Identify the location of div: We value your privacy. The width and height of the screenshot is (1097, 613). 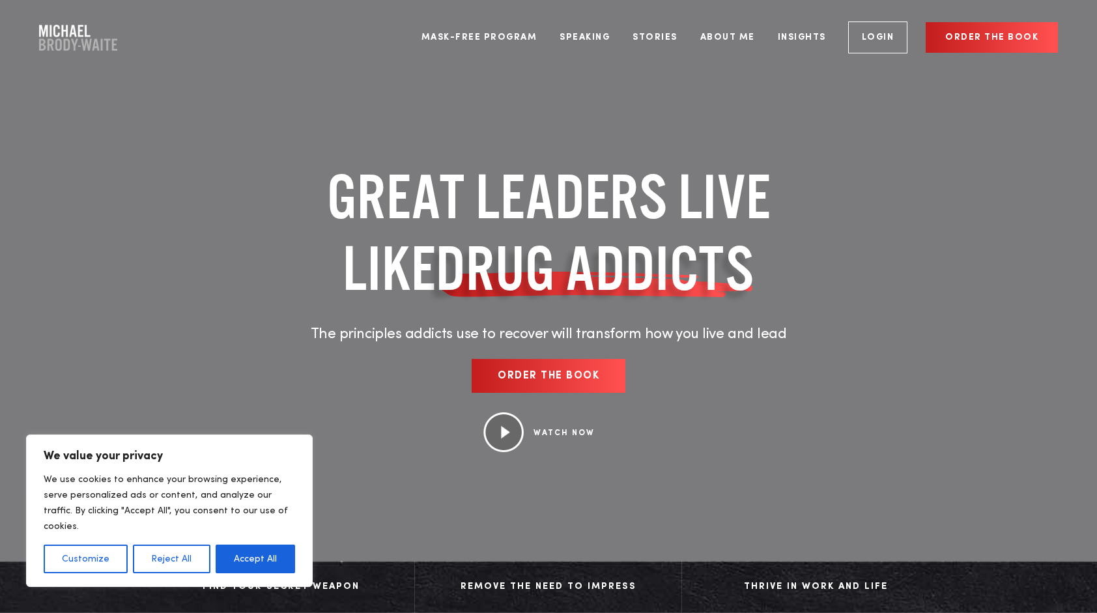
(169, 511).